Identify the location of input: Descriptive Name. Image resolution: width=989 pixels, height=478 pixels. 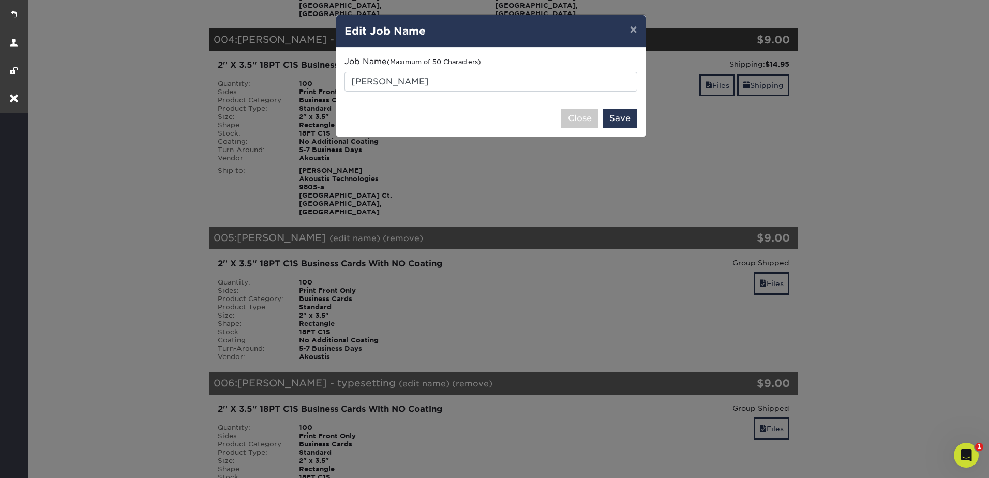
(491, 82).